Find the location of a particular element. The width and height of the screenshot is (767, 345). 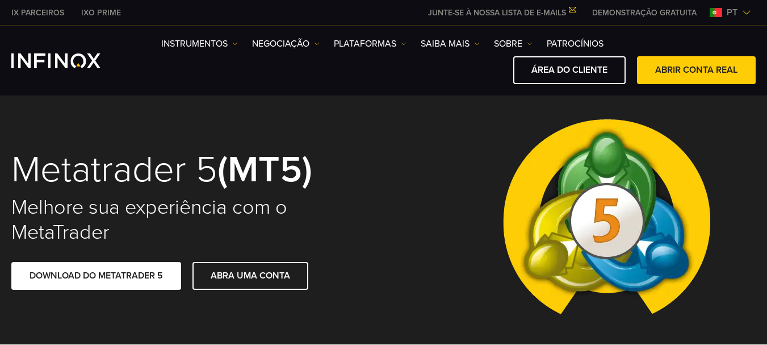

a: PLATAFORMAS is located at coordinates (370, 44).